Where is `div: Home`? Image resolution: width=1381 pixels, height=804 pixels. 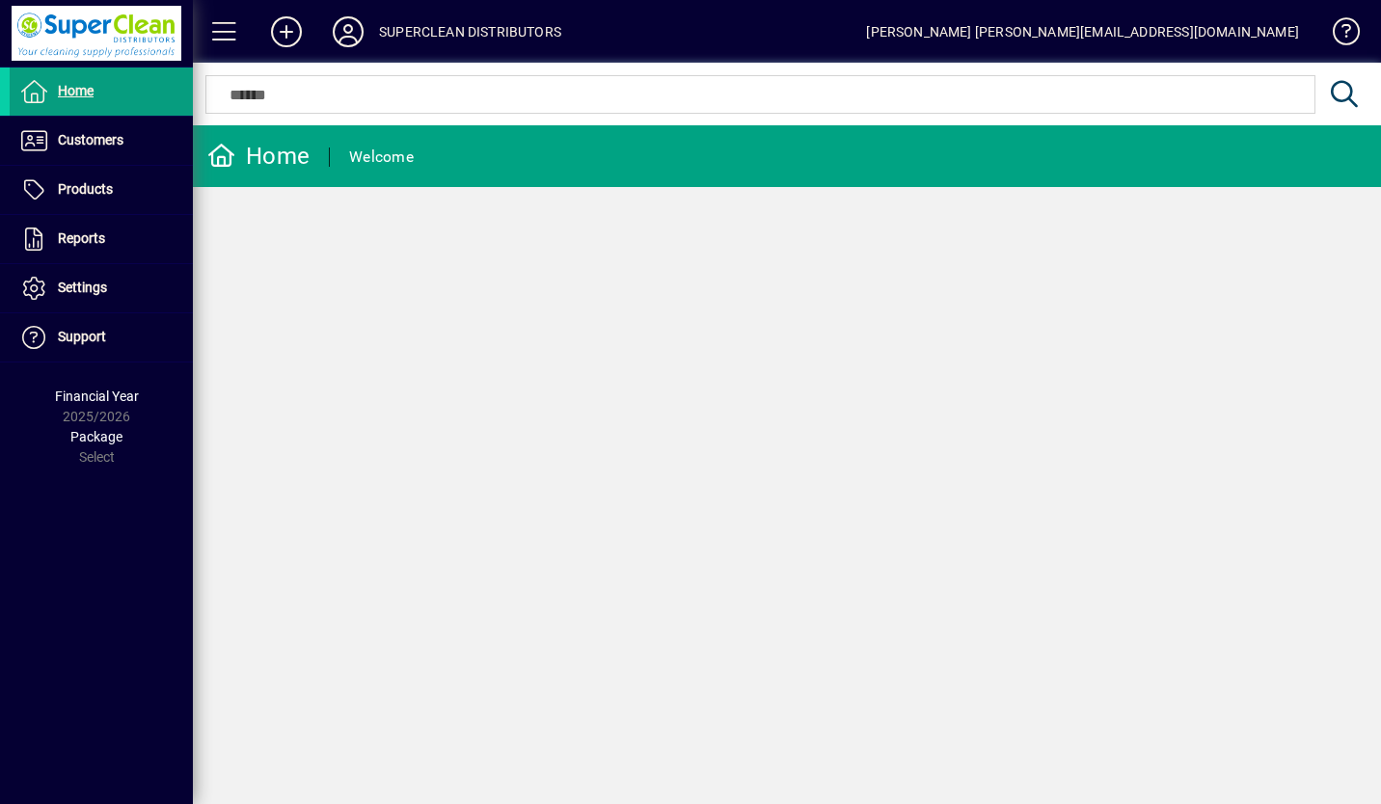 div: Home is located at coordinates (258, 156).